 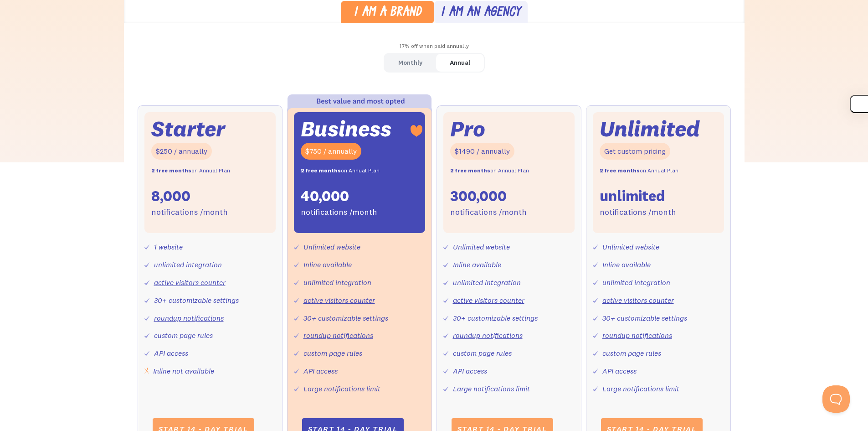 What do you see at coordinates (434, 46) in the screenshot?
I see `div: 17% off when paid annually` at bounding box center [434, 46].